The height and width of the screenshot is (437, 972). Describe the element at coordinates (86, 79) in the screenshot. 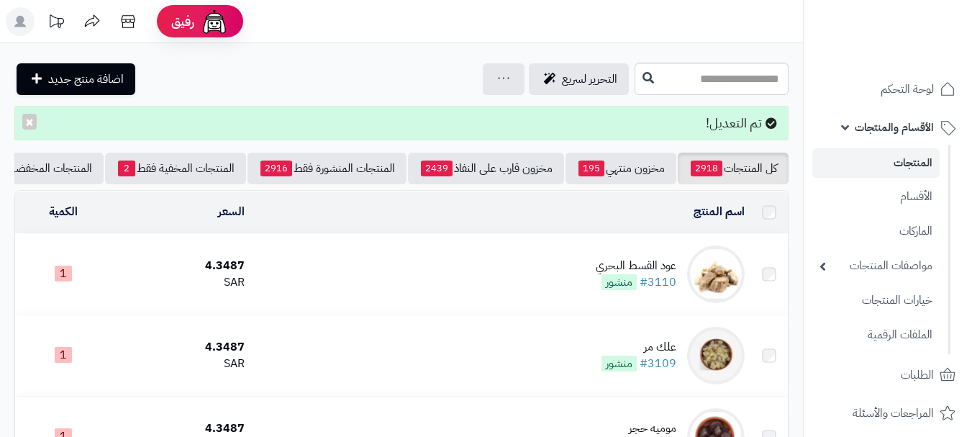

I see `span: اضافة منتج جديد` at that location.